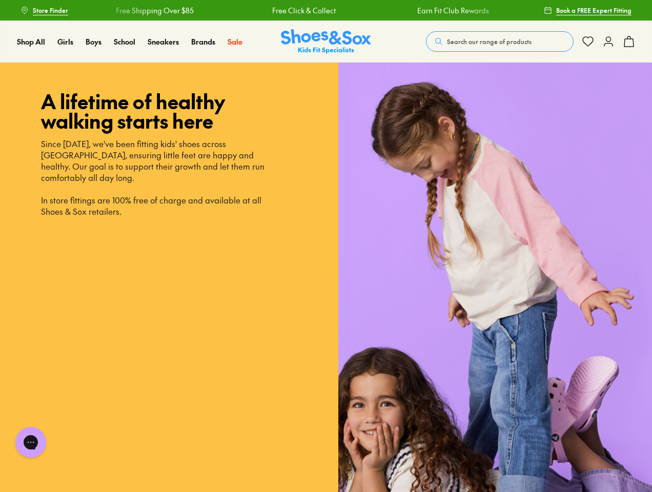 This screenshot has width=652, height=492. I want to click on a: Free Shipping Over $85, so click(154, 10).